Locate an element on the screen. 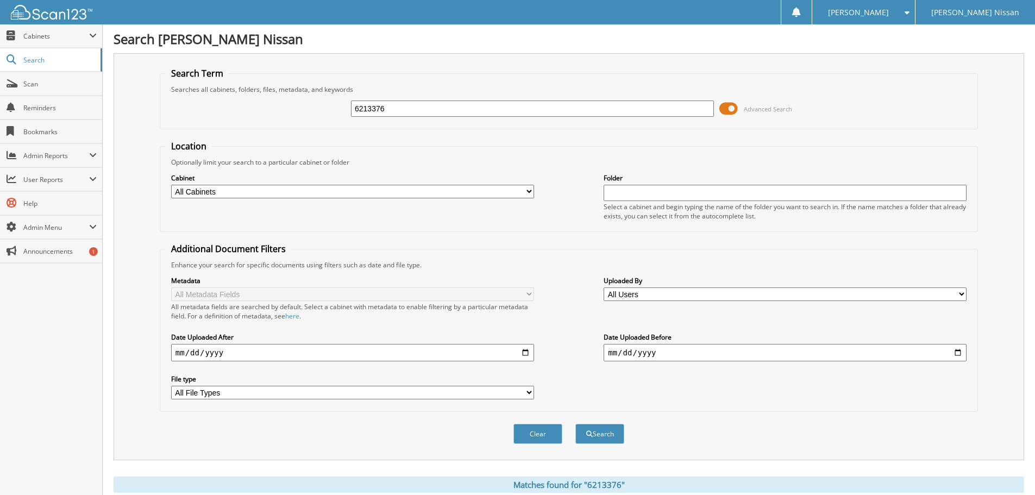 This screenshot has width=1035, height=495. button: Search is located at coordinates (600, 433).